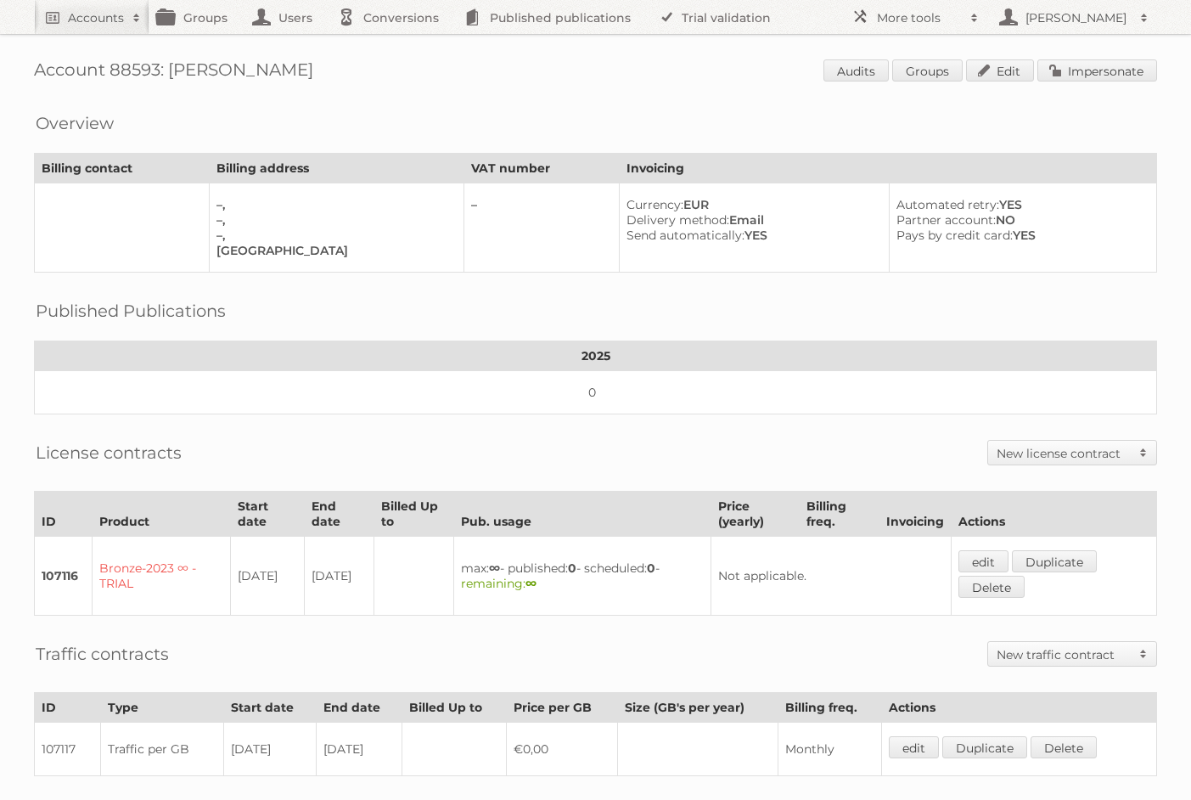 The width and height of the screenshot is (1191, 800). What do you see at coordinates (562, 707) in the screenshot?
I see `th: Price per GB` at bounding box center [562, 707].